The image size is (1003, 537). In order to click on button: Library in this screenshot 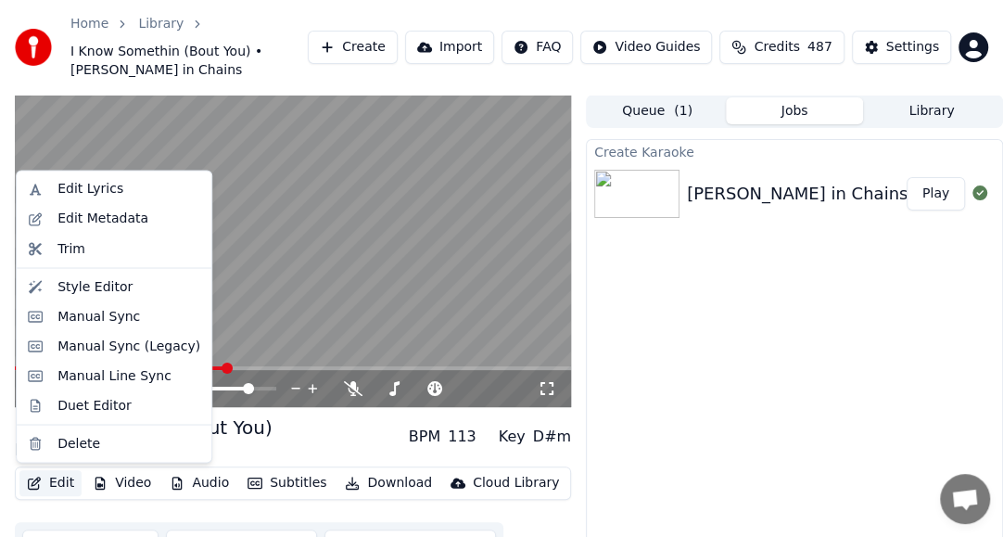, I will do `click(932, 110)`.